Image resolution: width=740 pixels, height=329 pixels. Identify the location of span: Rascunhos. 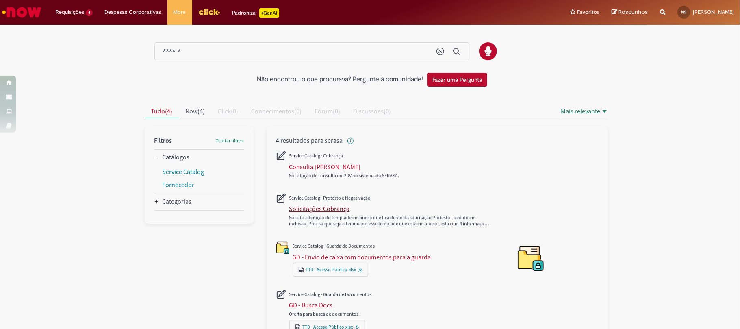
(633, 12).